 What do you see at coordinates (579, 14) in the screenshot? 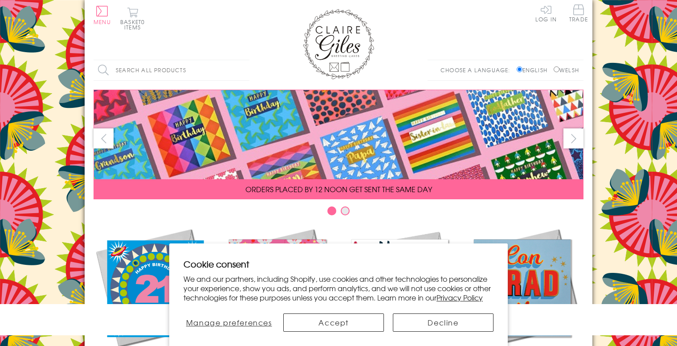
I see `a: Trade` at bounding box center [579, 14].